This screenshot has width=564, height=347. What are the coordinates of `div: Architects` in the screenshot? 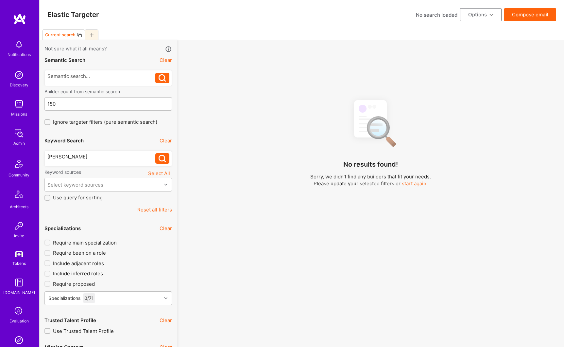 It's located at (19, 206).